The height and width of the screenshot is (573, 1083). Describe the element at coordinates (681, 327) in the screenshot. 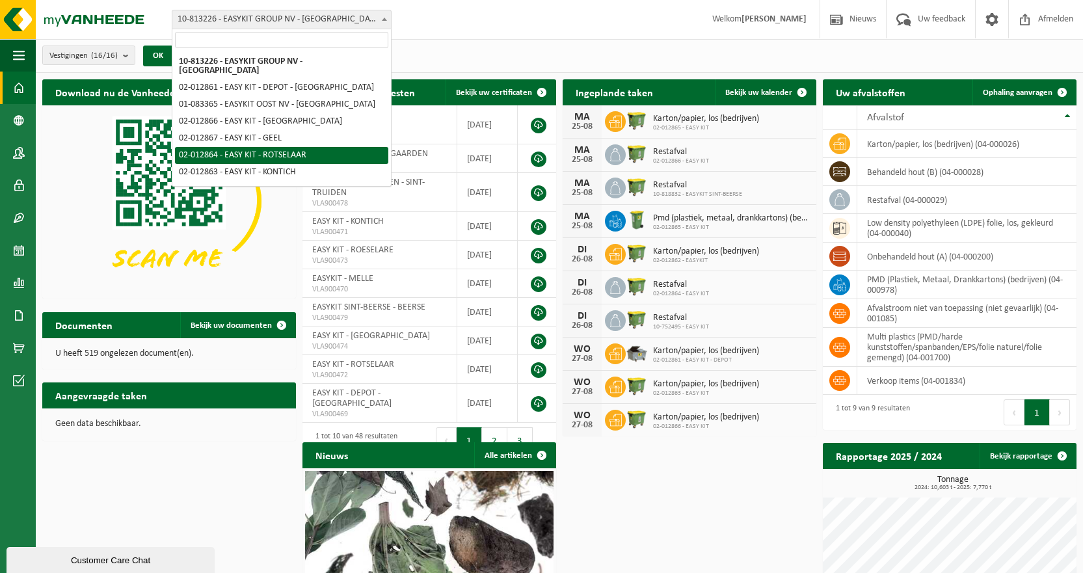

I see `span: 10-752495 - EASY KIT` at that location.